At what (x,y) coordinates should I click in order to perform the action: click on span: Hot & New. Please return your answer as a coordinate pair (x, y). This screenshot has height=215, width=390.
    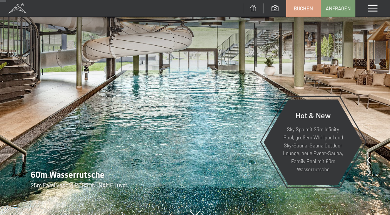
    Looking at the image, I should click on (313, 115).